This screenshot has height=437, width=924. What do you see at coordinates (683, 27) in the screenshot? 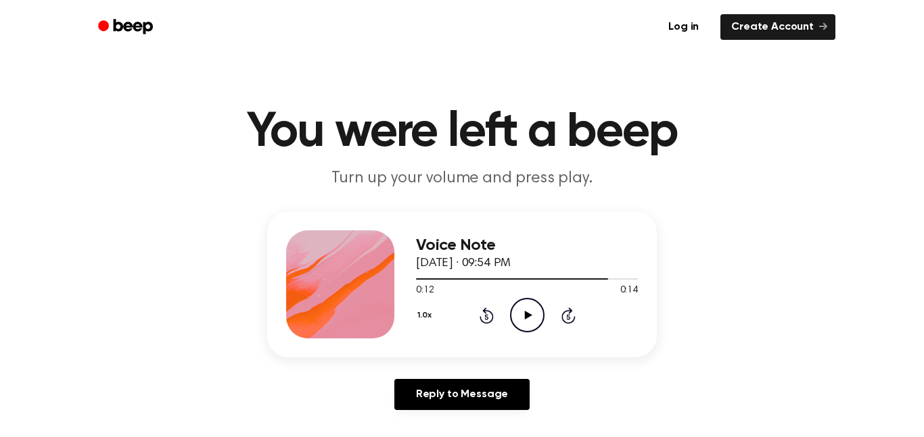
I see `a: Log in` at bounding box center [683, 27].